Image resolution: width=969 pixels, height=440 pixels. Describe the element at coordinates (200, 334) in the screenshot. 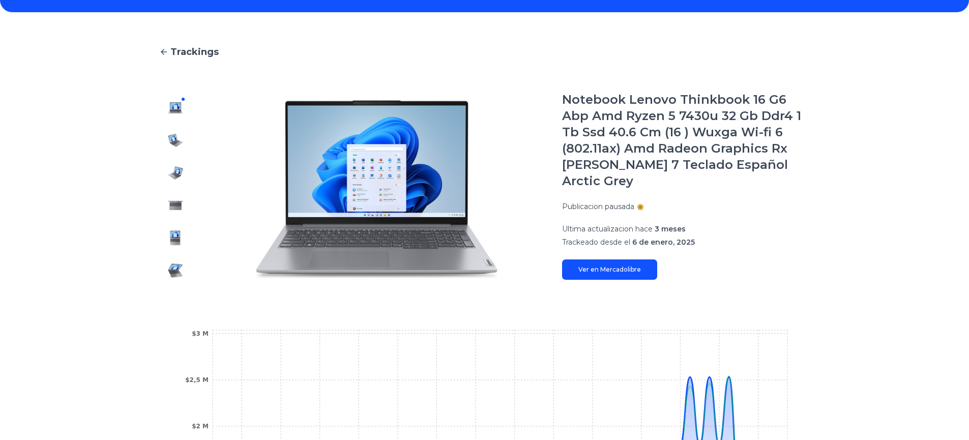

I see `tspan: $3 M` at that location.